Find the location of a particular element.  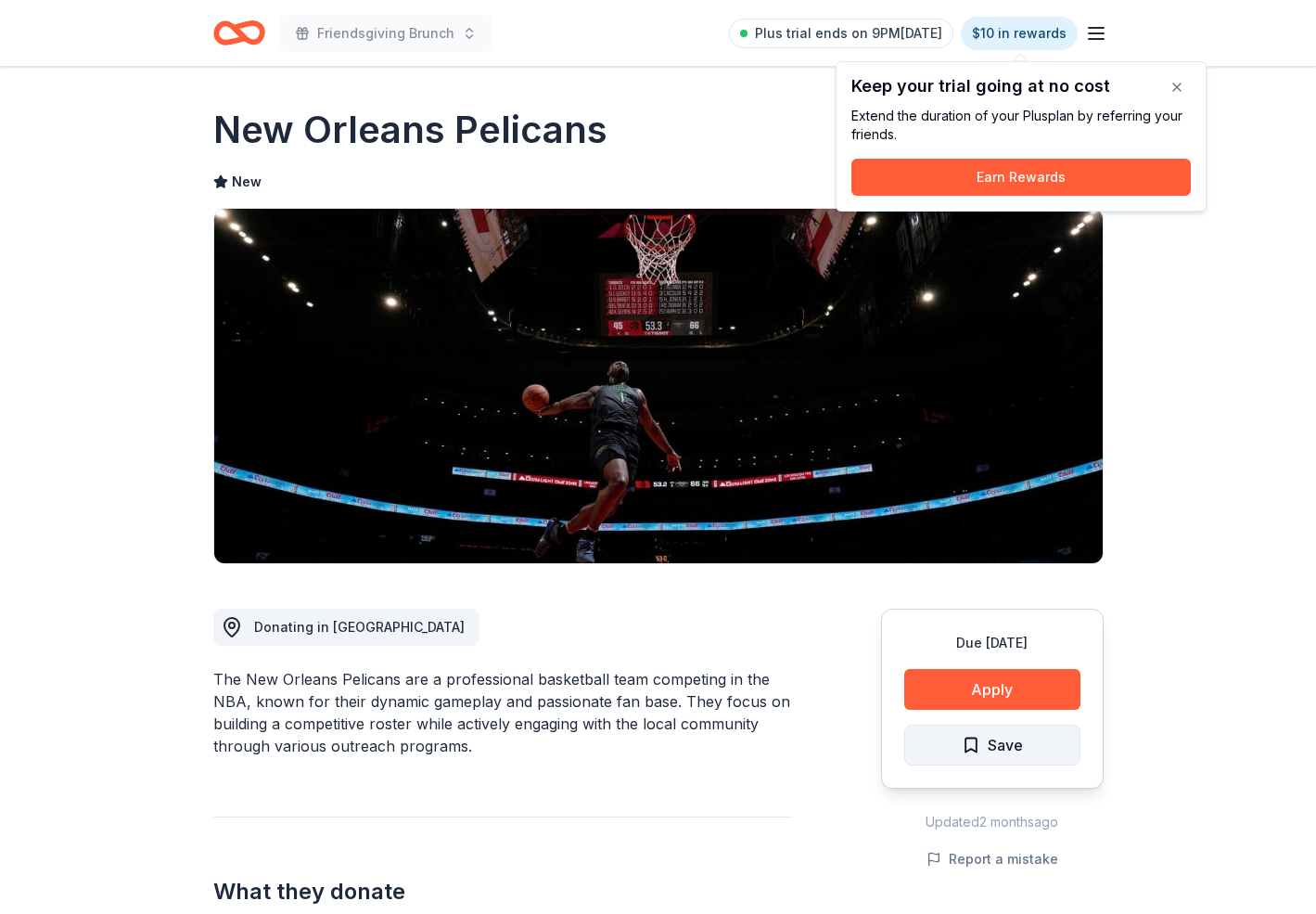

div: Updated 2 months ago is located at coordinates (993, 821).